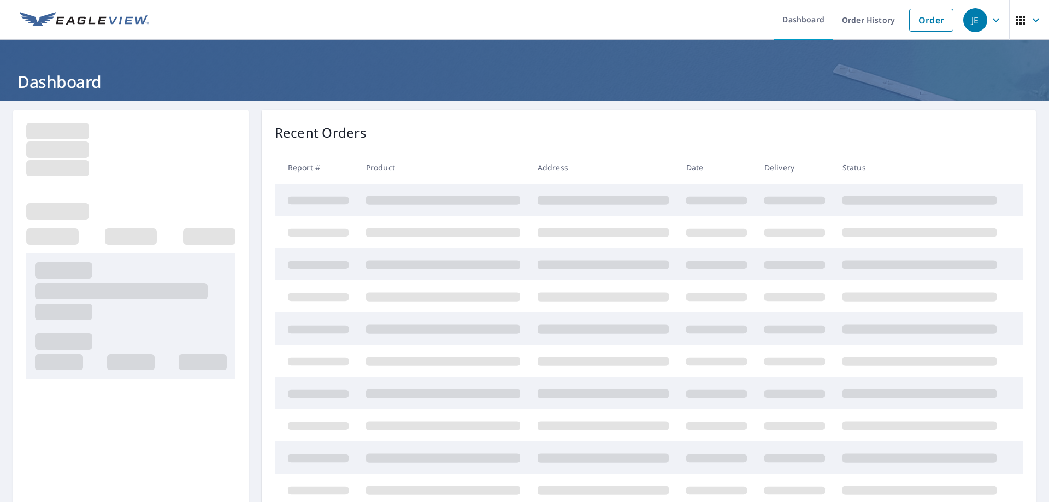  Describe the element at coordinates (443, 167) in the screenshot. I see `th: Product` at that location.